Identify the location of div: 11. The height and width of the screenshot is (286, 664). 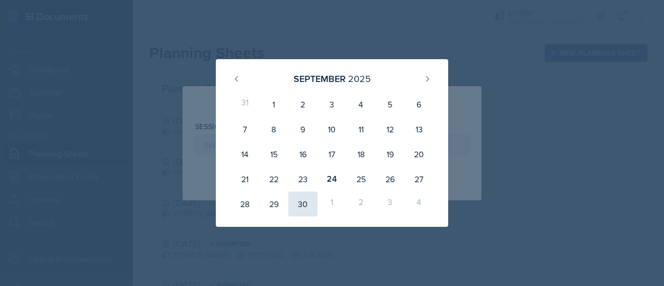
(361, 129).